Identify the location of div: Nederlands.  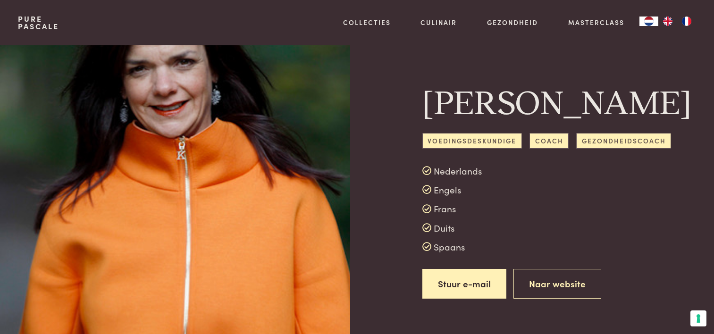
(559, 171).